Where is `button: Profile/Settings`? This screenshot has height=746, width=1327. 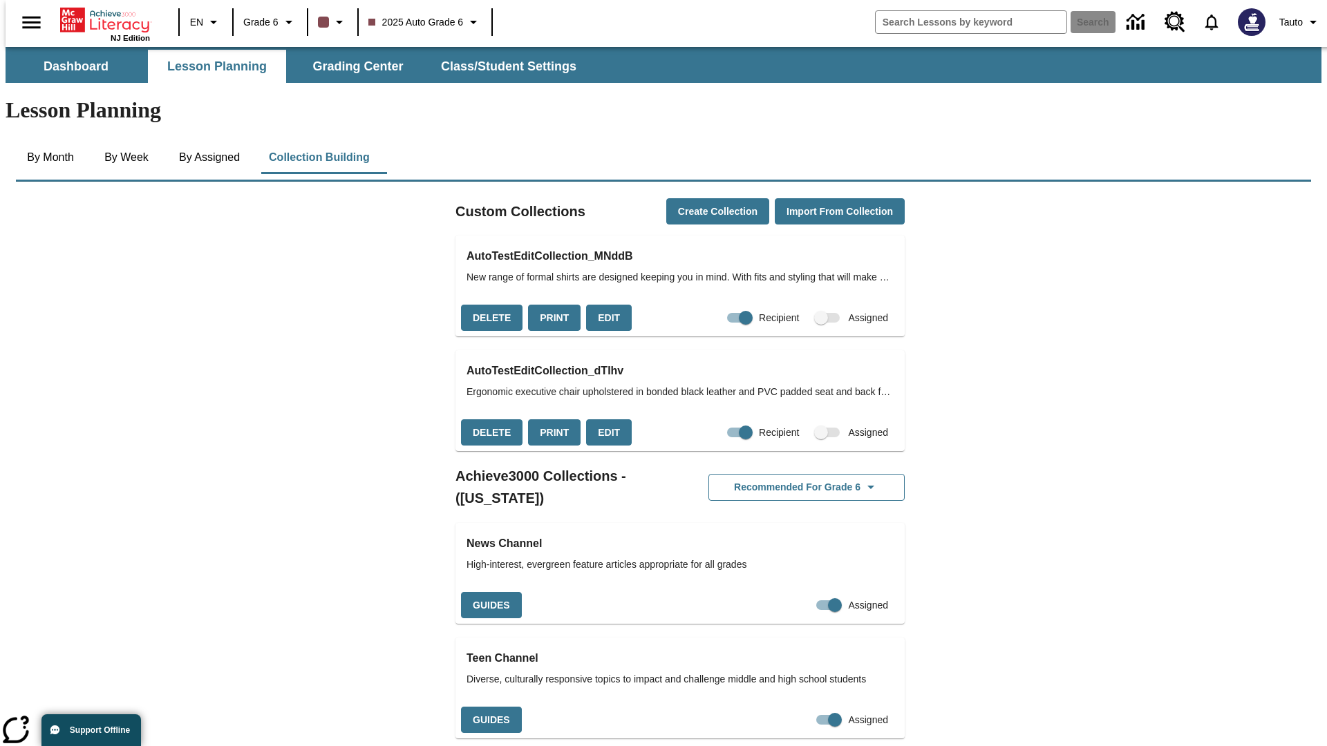 button: Profile/Settings is located at coordinates (1300, 22).